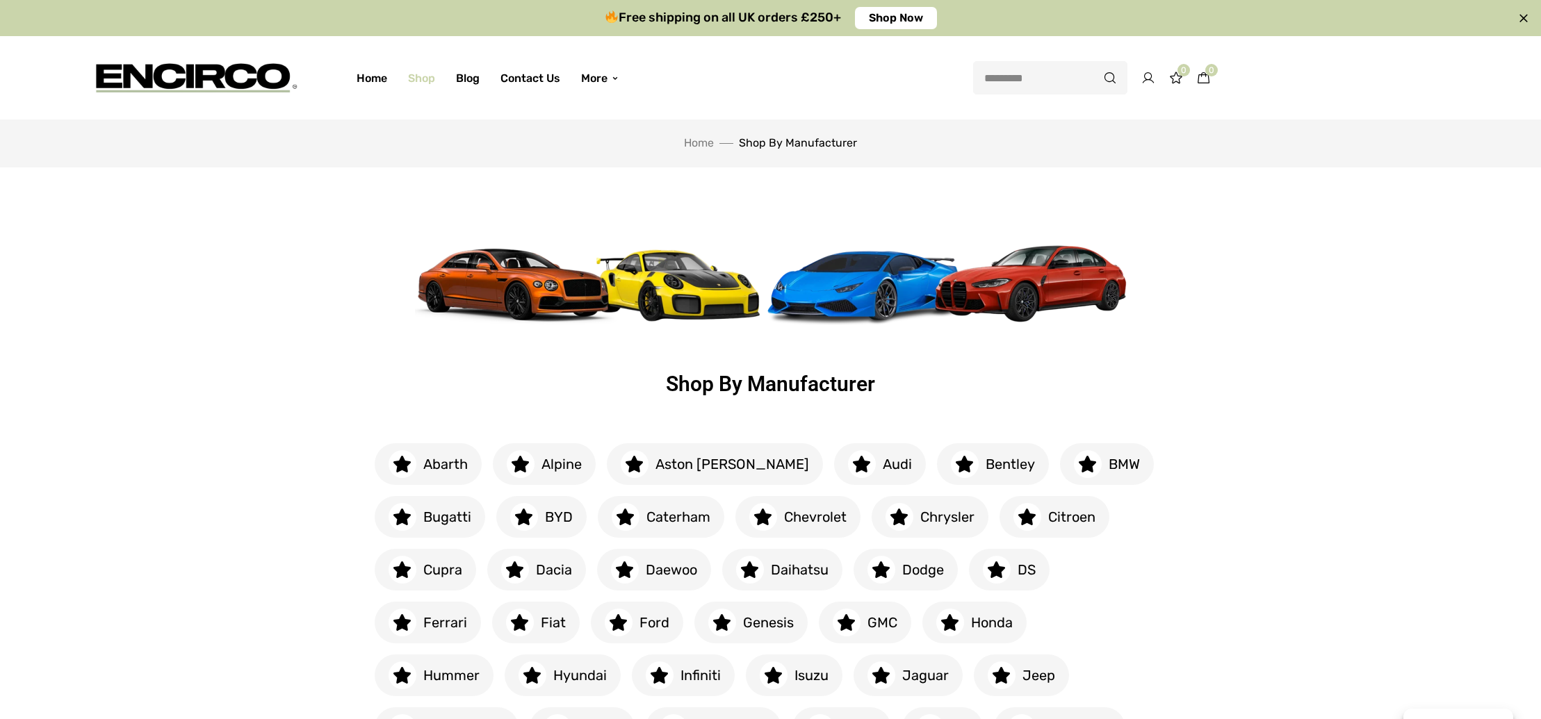  What do you see at coordinates (660, 570) in the screenshot?
I see `a: Daewoo` at bounding box center [660, 570].